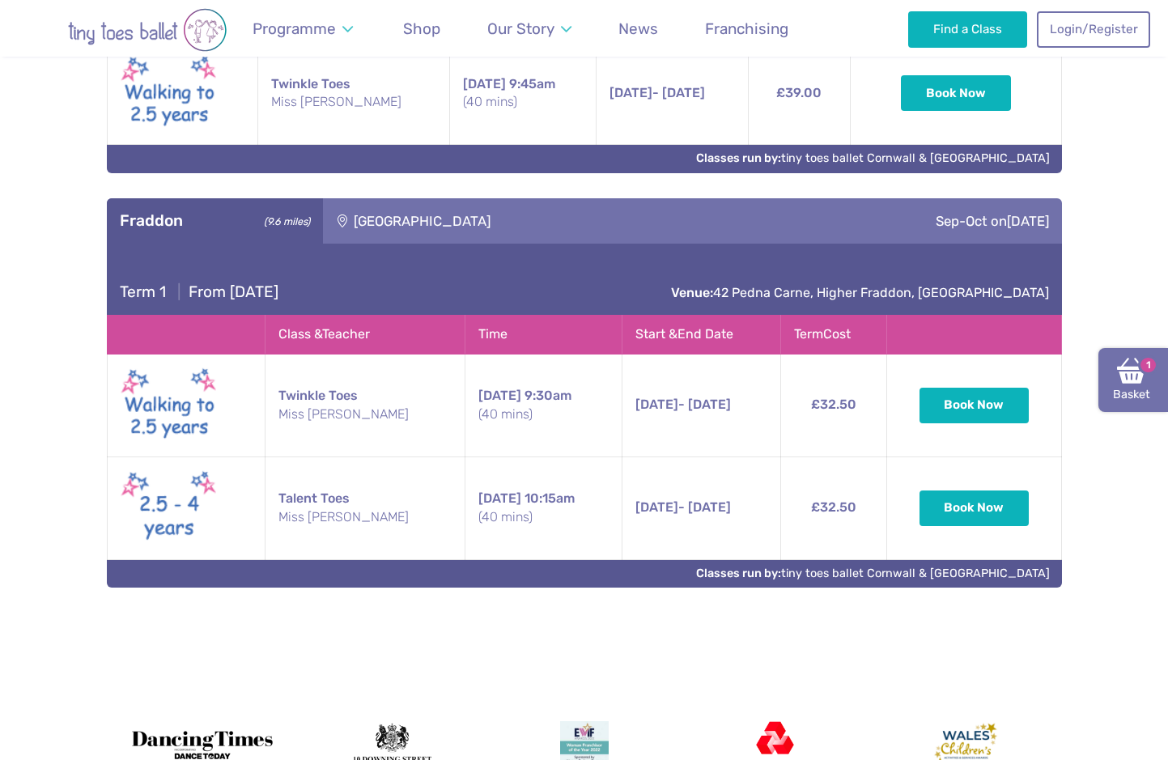 The height and width of the screenshot is (760, 1168). I want to click on a: Programme, so click(303, 28).